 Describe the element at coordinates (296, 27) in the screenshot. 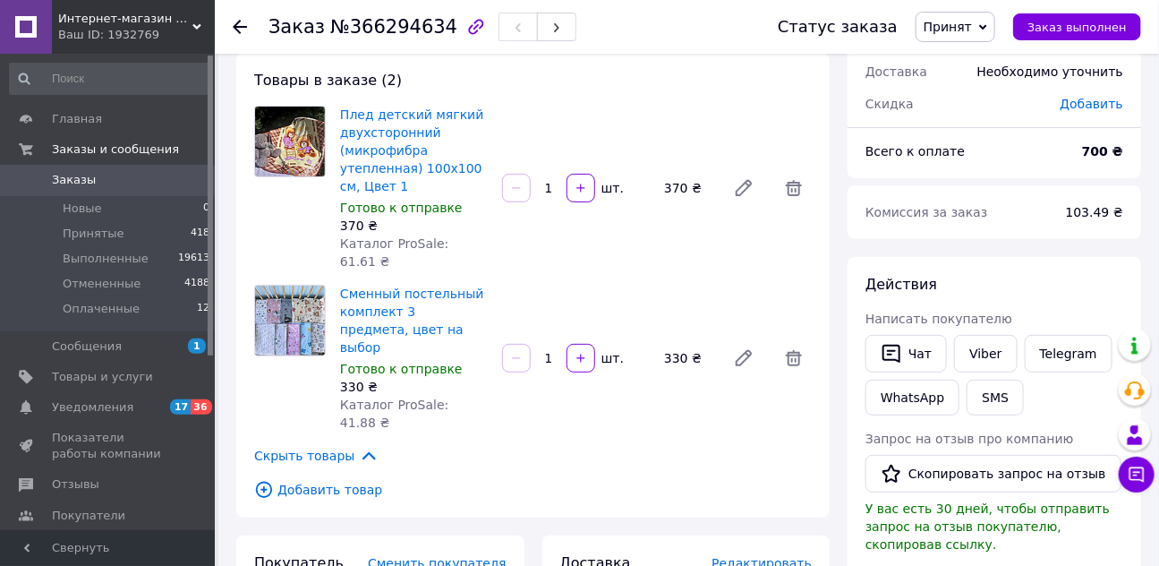

I see `span: Заказ` at that location.